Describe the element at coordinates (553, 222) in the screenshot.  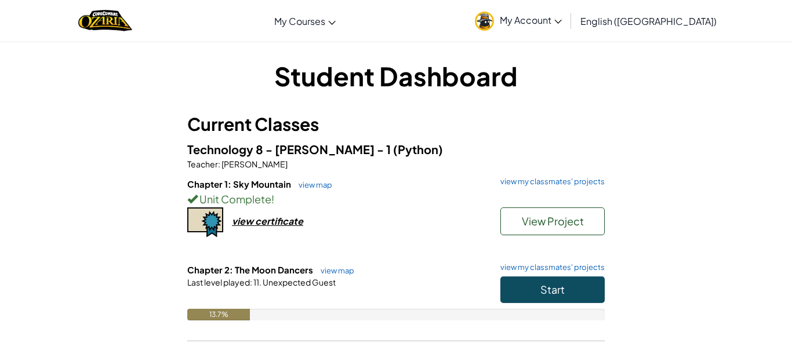
I see `button: View Project` at that location.